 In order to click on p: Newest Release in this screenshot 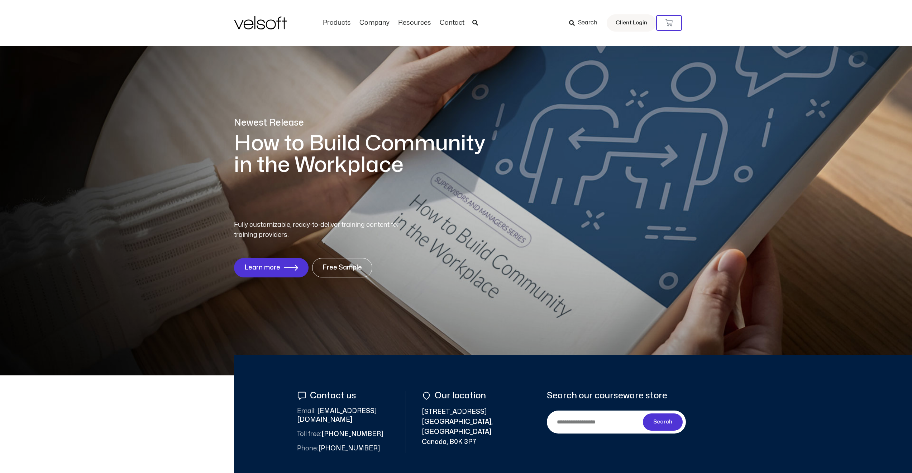, I will do `click(365, 123)`.